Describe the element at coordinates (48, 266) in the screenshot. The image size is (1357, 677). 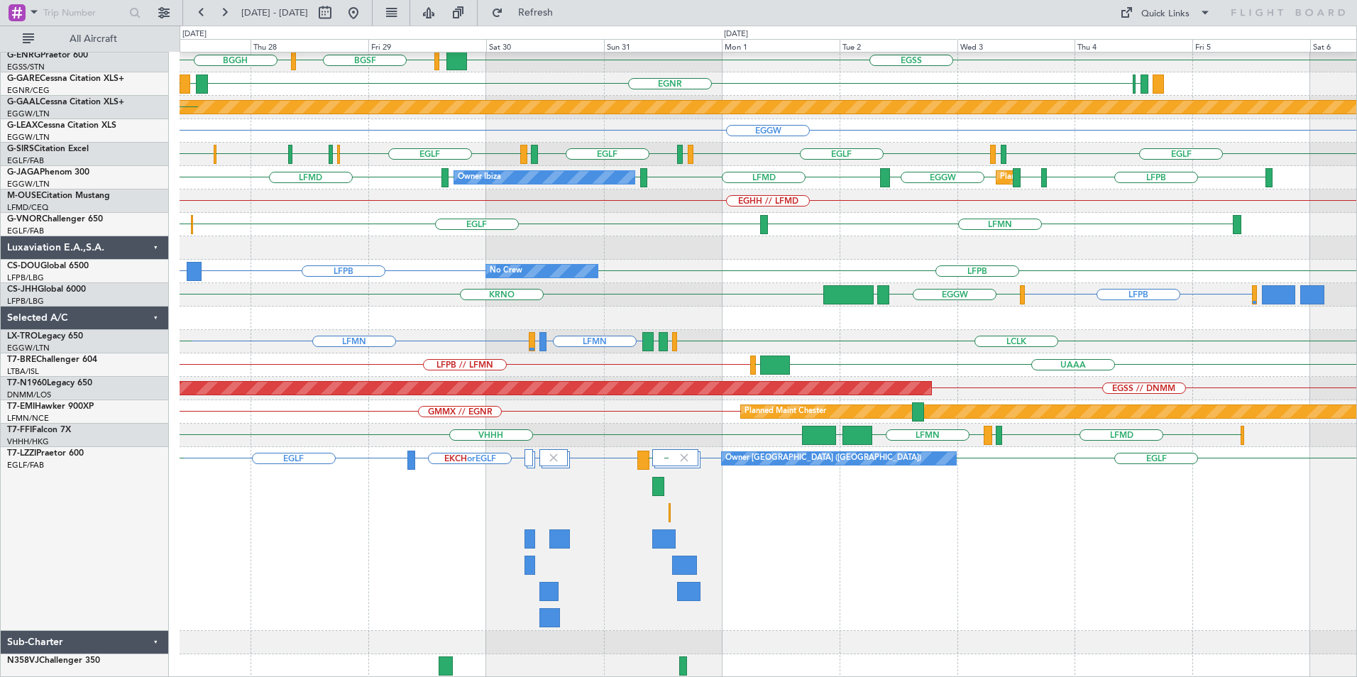
I see `a: CS-DOUGlobal 6500` at that location.